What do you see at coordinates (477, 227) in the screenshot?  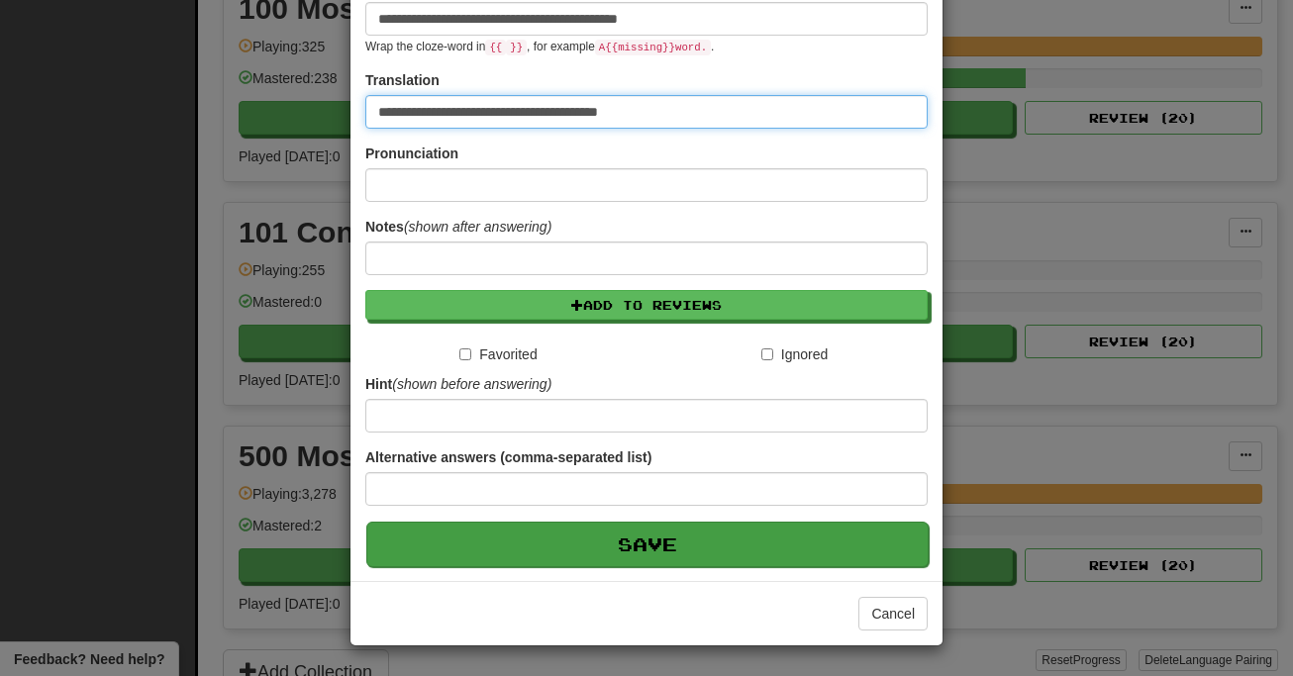 I see `em: (shown after answering)` at bounding box center [477, 227].